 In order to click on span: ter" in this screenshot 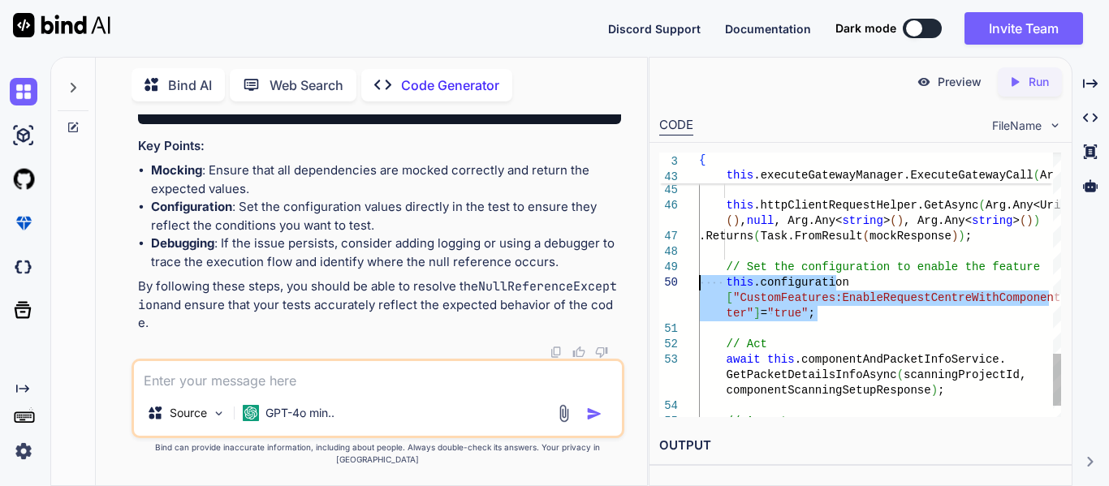, I will do `click(740, 313)`.